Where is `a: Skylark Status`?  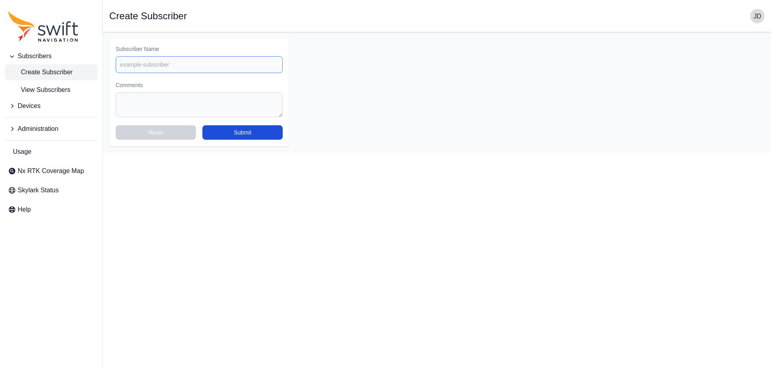
a: Skylark Status is located at coordinates (51, 190).